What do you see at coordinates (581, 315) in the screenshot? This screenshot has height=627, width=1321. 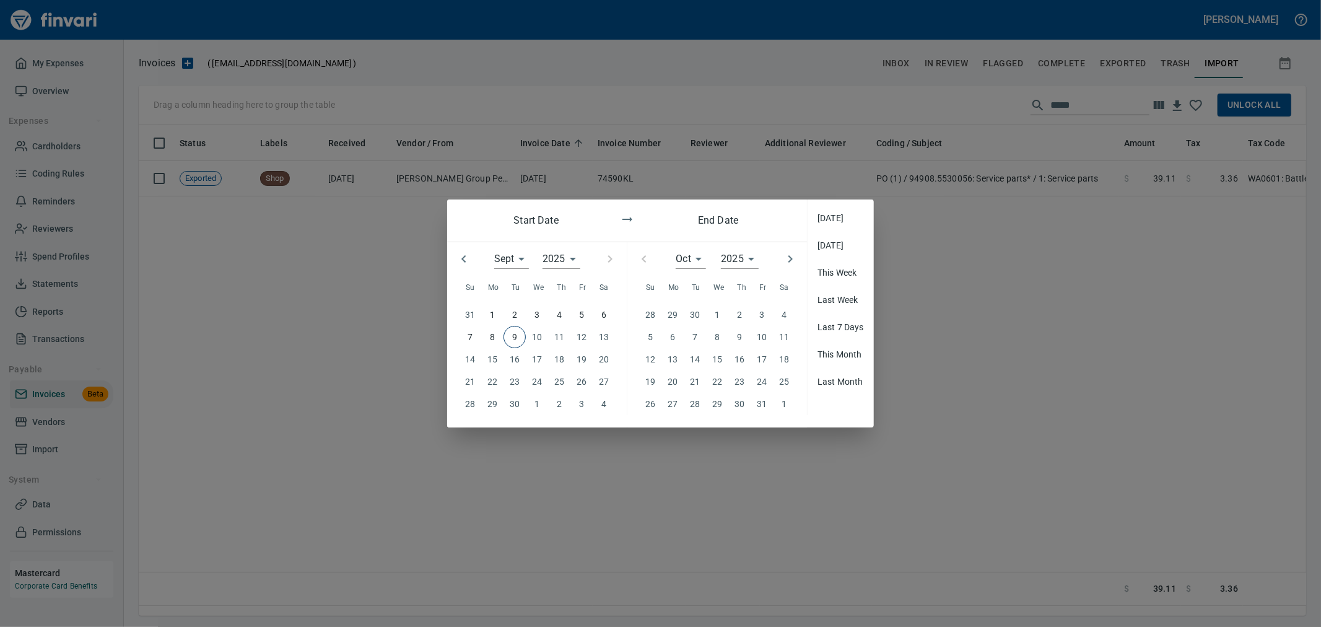 I see `p: 5` at bounding box center [581, 315].